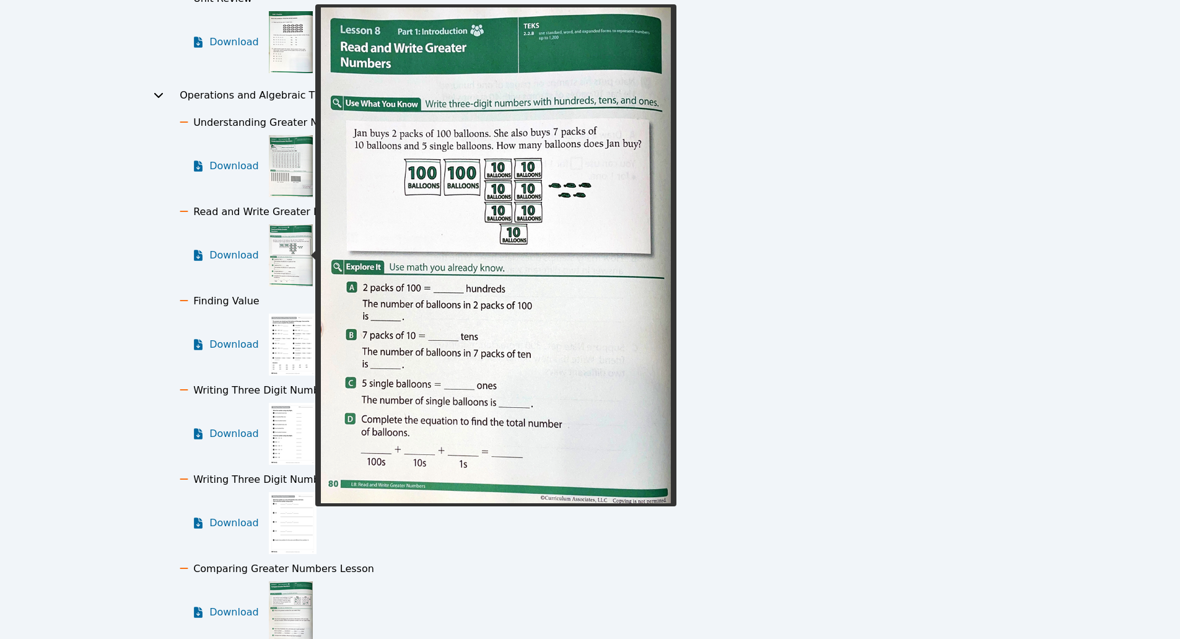 The width and height of the screenshot is (1180, 639). What do you see at coordinates (265, 95) in the screenshot?
I see `h2: Operations and Algebraic Thinking` at bounding box center [265, 95].